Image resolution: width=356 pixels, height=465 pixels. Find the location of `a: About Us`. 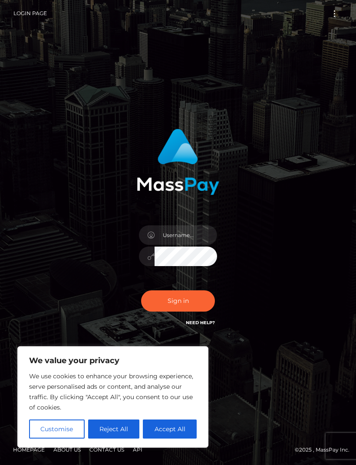

a: About Us is located at coordinates (67, 450).